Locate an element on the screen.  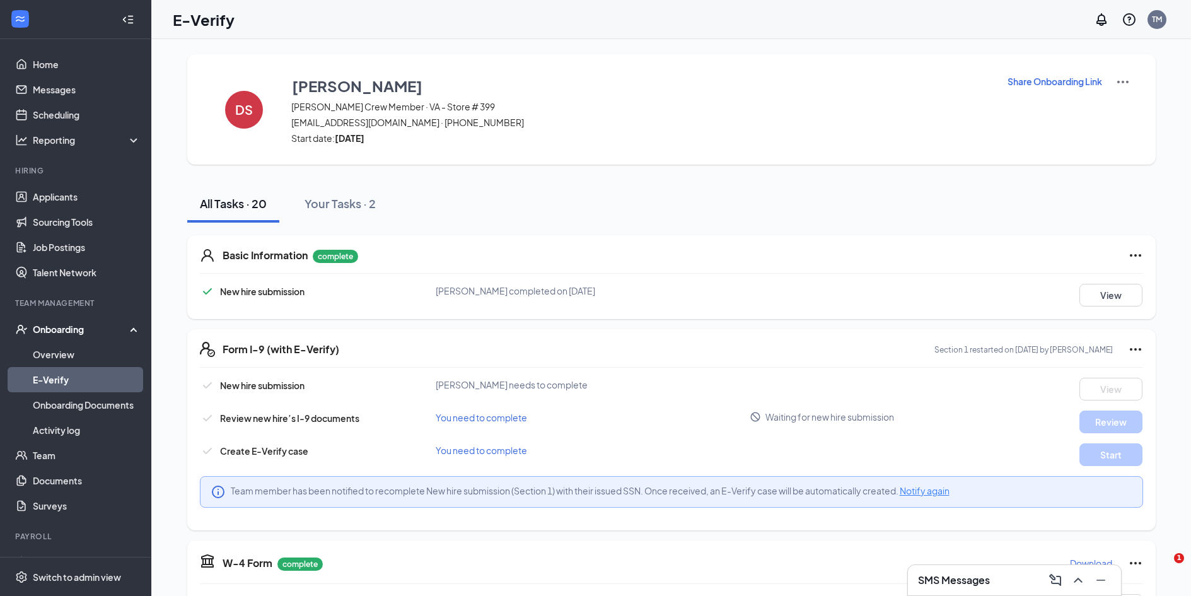
div: Payroll is located at coordinates (76, 536).